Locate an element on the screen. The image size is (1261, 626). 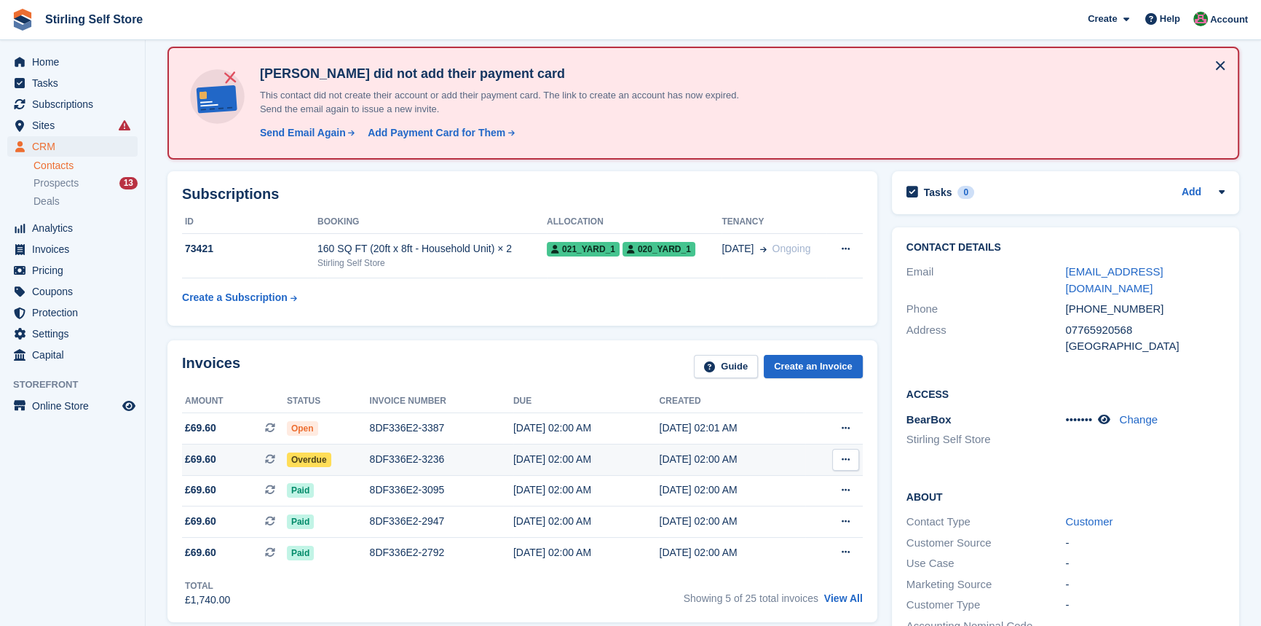
h2: Access is located at coordinates (1065, 393).